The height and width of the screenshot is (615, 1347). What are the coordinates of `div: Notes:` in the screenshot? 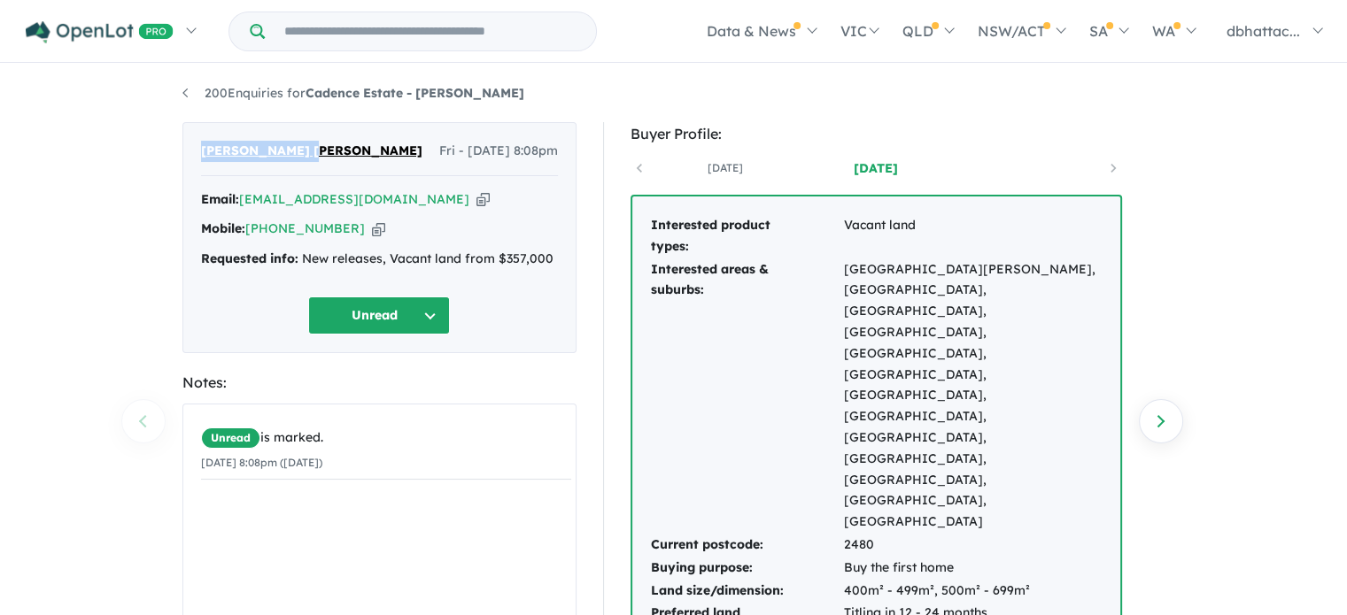 It's located at (379, 382).